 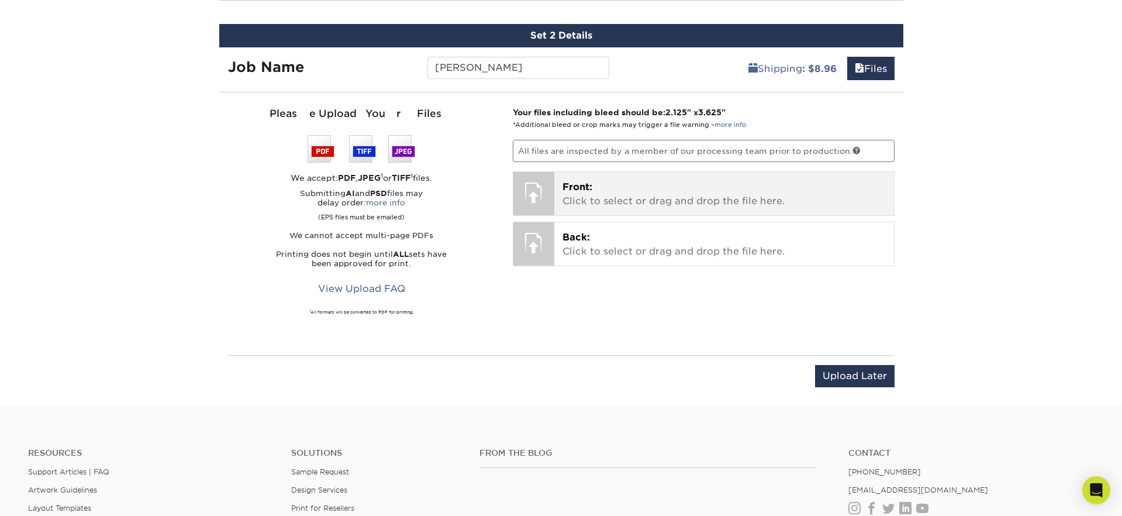 What do you see at coordinates (362, 178) in the screenshot?
I see `div: We accept: , or files.` at bounding box center [362, 178].